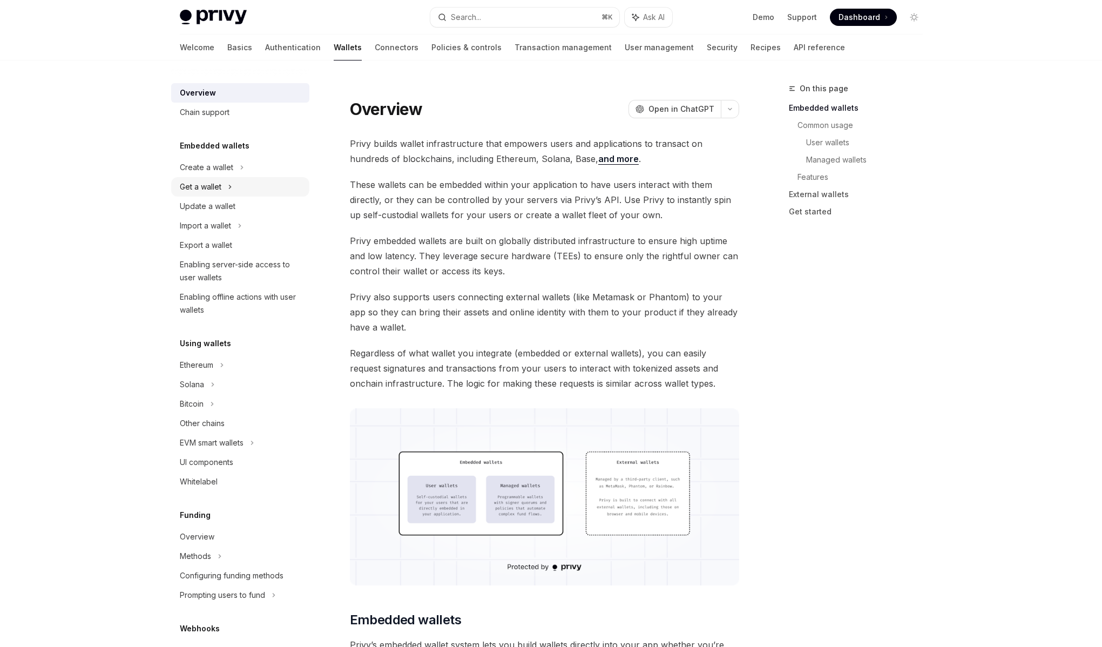 The width and height of the screenshot is (1102, 647). I want to click on a: and more, so click(618, 159).